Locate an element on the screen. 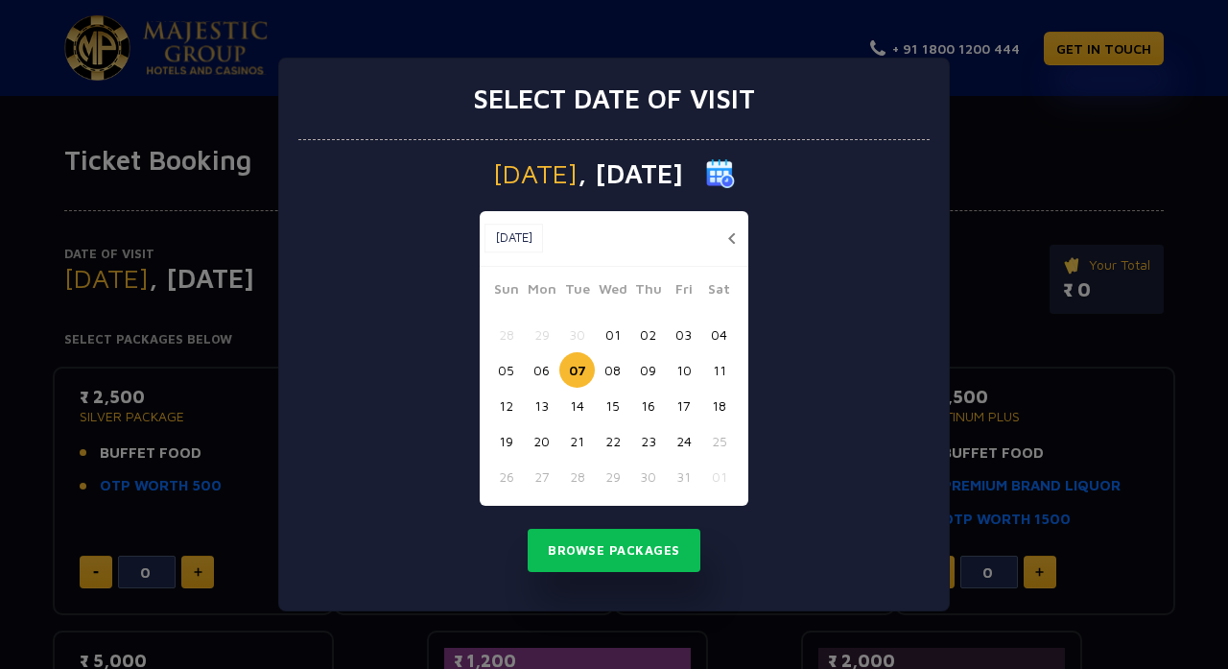 This screenshot has height=669, width=1228. button: 25 is located at coordinates (719, 440).